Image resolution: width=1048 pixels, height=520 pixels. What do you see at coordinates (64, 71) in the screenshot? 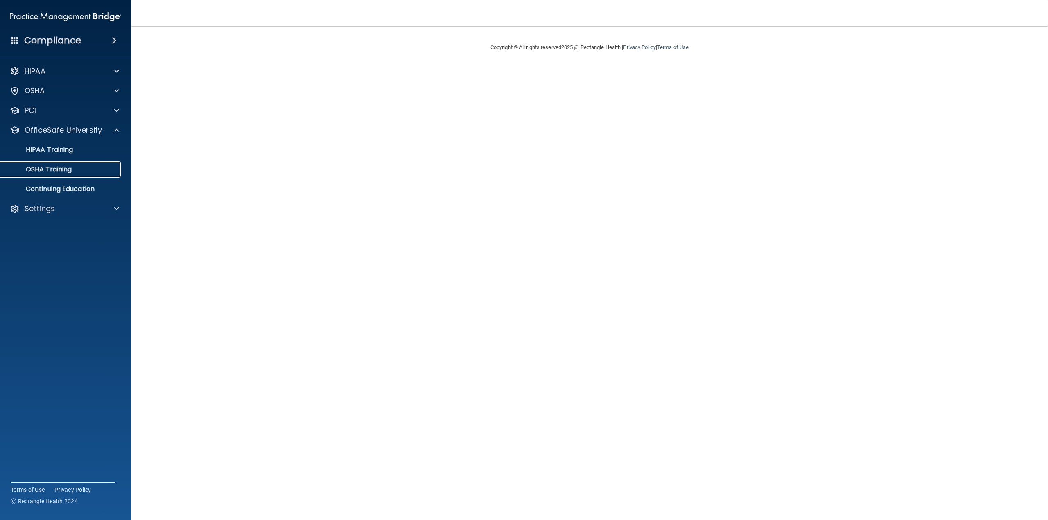
I see `a: HIPAA` at bounding box center [64, 71].